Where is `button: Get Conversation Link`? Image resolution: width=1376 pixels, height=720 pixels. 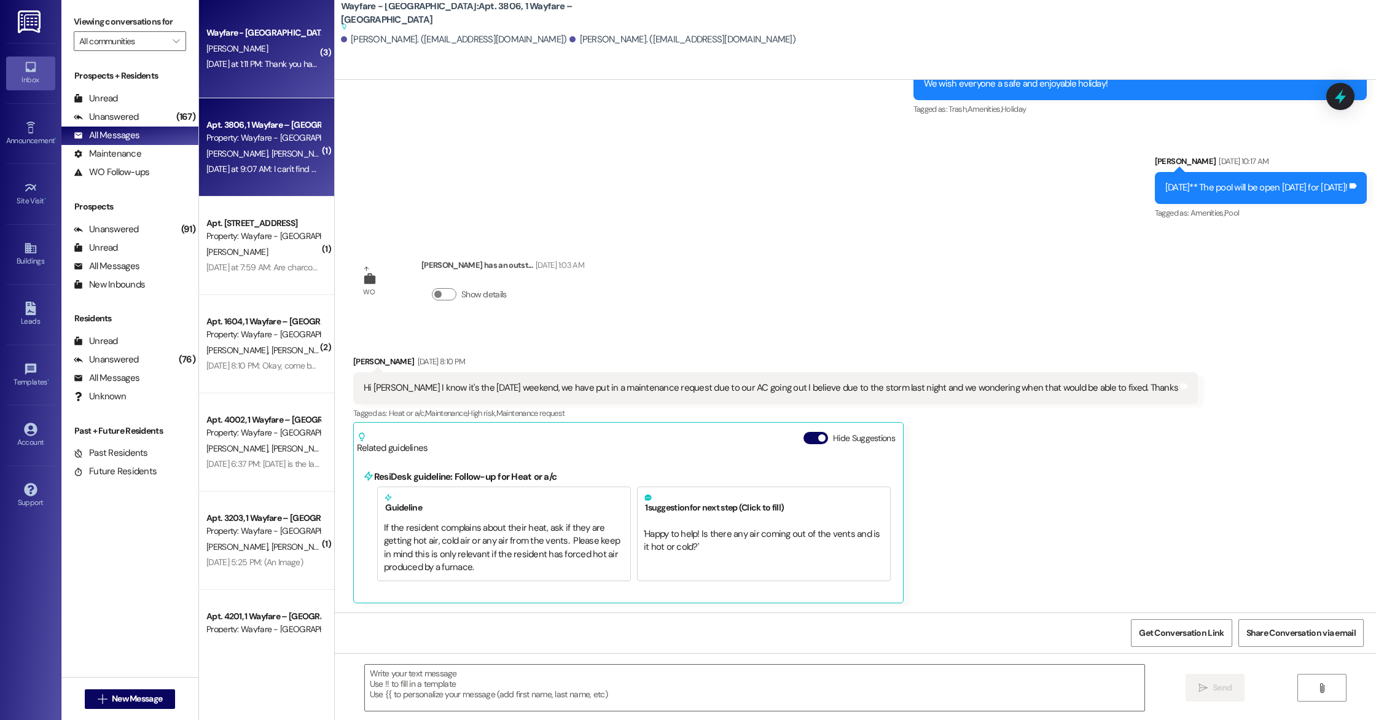
button: Get Conversation Link is located at coordinates (1182, 633).